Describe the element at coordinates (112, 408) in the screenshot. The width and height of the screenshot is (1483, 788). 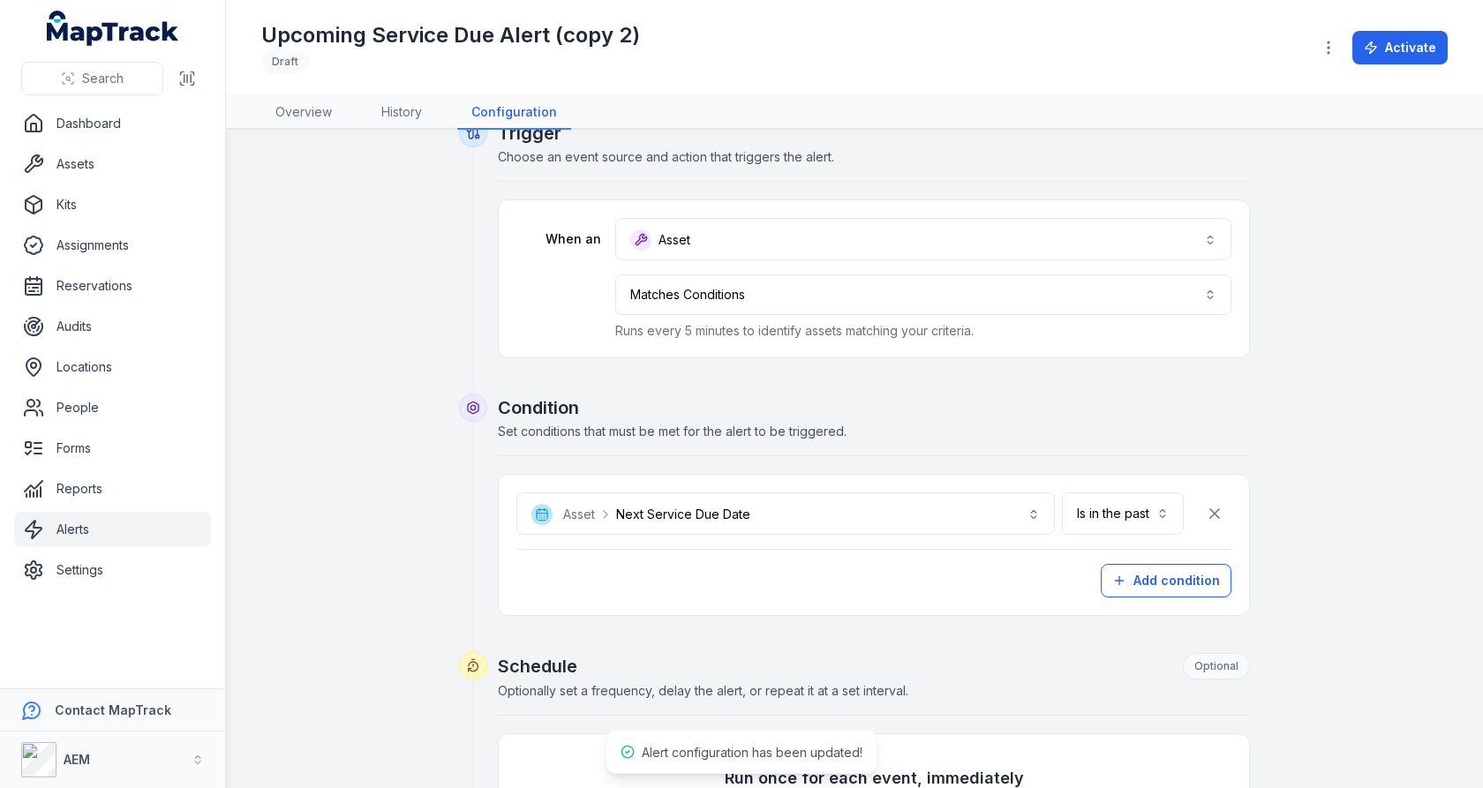
I see `a: People` at that location.